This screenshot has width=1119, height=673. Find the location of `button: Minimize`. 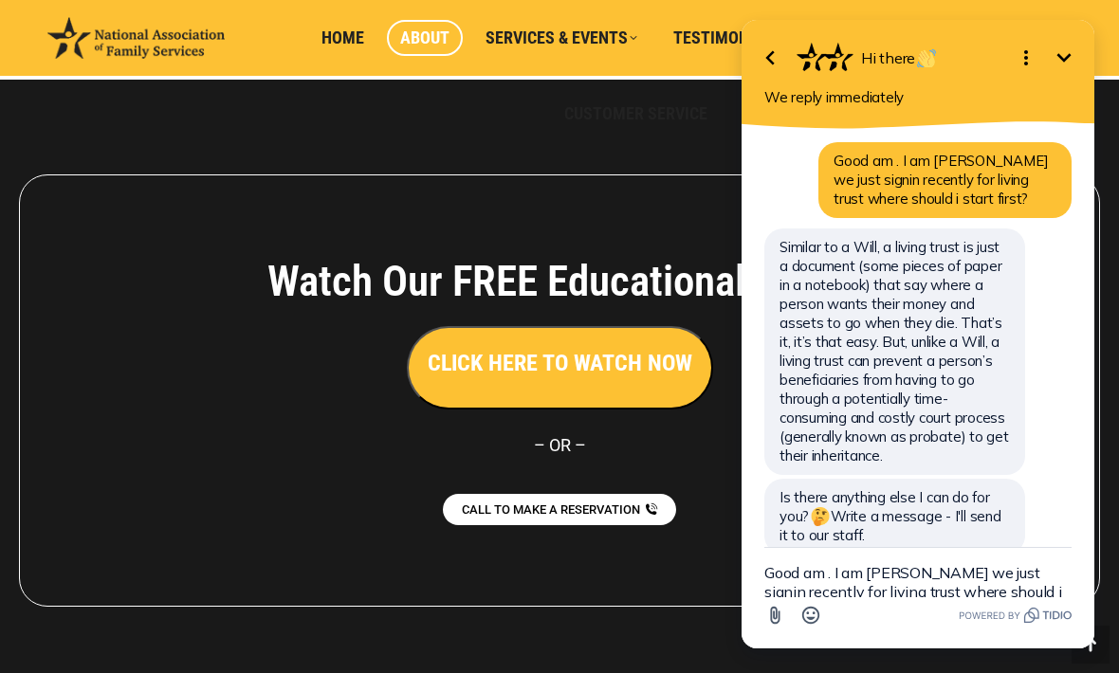

button: Minimize is located at coordinates (347, 58).